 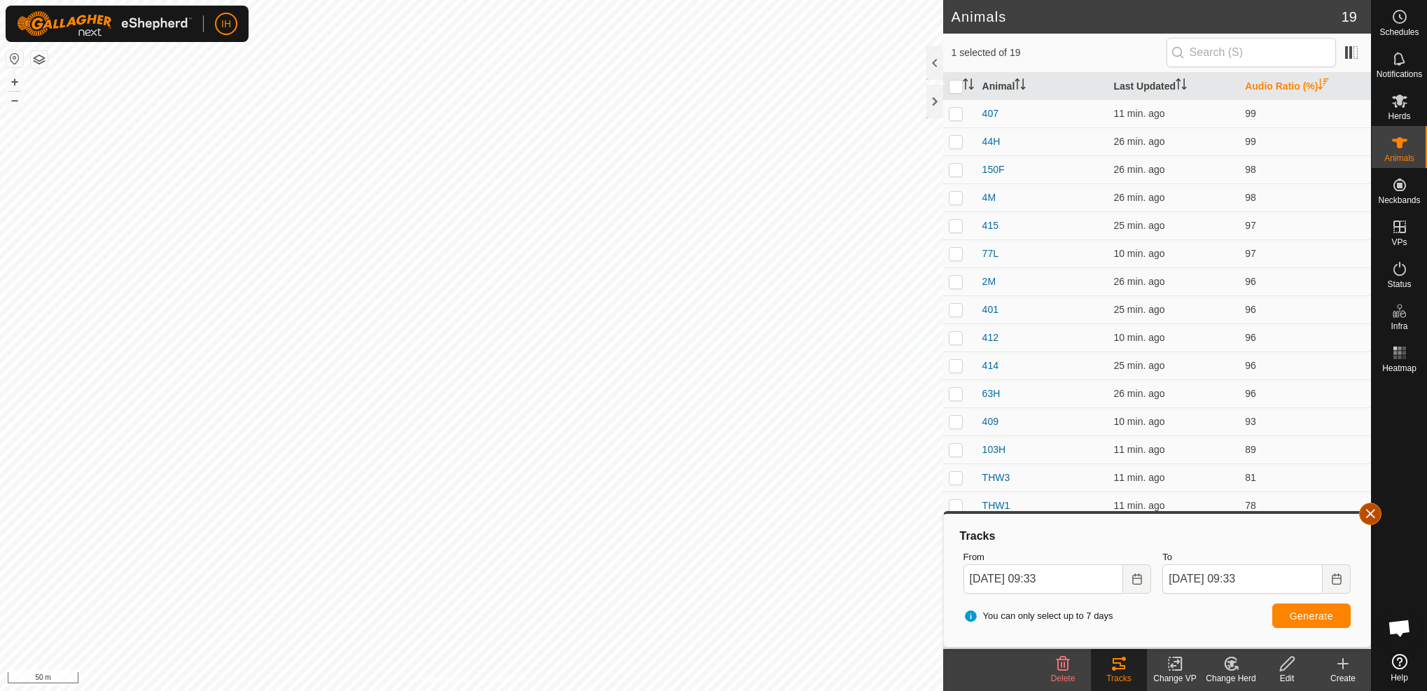 I want to click on span: 19, so click(x=1349, y=17).